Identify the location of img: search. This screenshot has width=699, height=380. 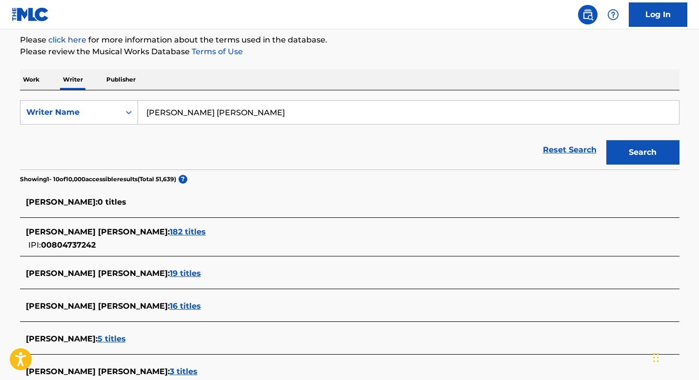
(588, 15).